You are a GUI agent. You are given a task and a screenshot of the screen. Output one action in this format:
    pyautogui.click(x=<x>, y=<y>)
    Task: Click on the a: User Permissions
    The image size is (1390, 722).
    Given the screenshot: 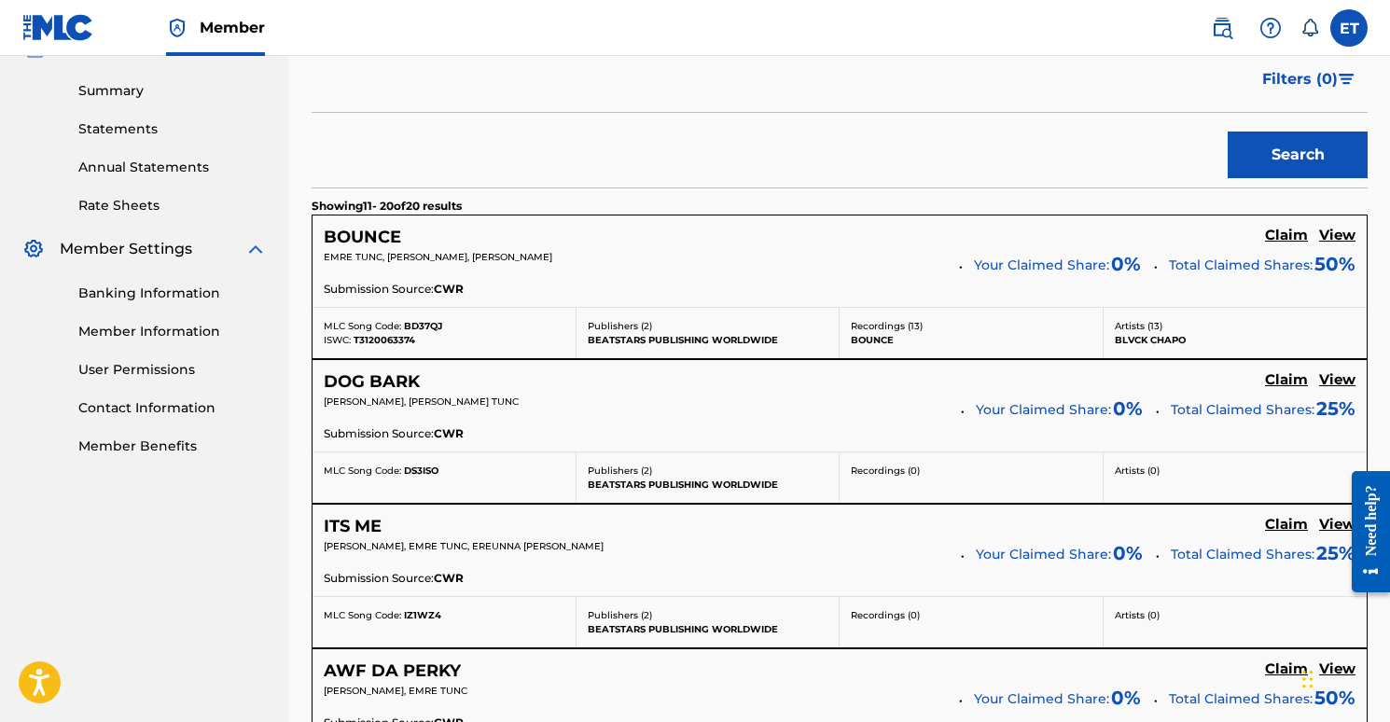 What is the action you would take?
    pyautogui.click(x=173, y=369)
    